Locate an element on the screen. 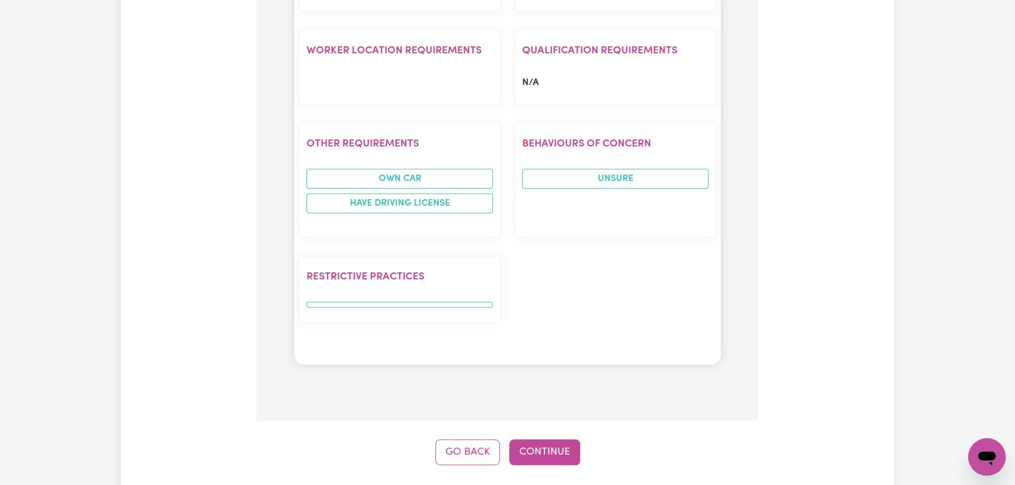  h2: Worker location requirements is located at coordinates (400, 50).